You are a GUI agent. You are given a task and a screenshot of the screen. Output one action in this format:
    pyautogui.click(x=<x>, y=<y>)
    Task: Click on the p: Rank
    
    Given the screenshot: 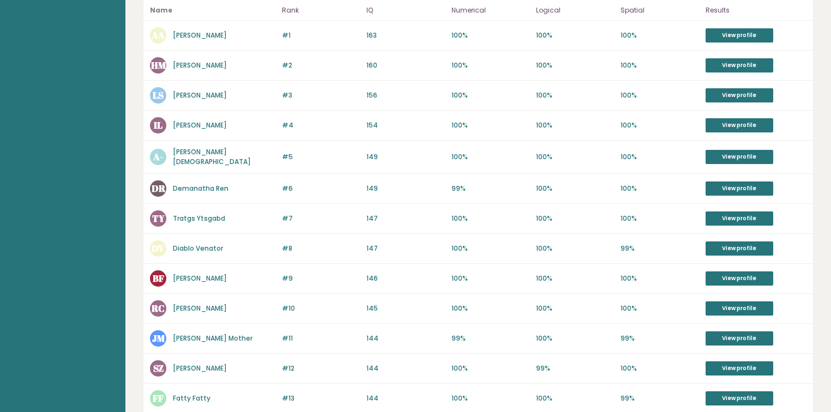 What is the action you would take?
    pyautogui.click(x=320, y=10)
    